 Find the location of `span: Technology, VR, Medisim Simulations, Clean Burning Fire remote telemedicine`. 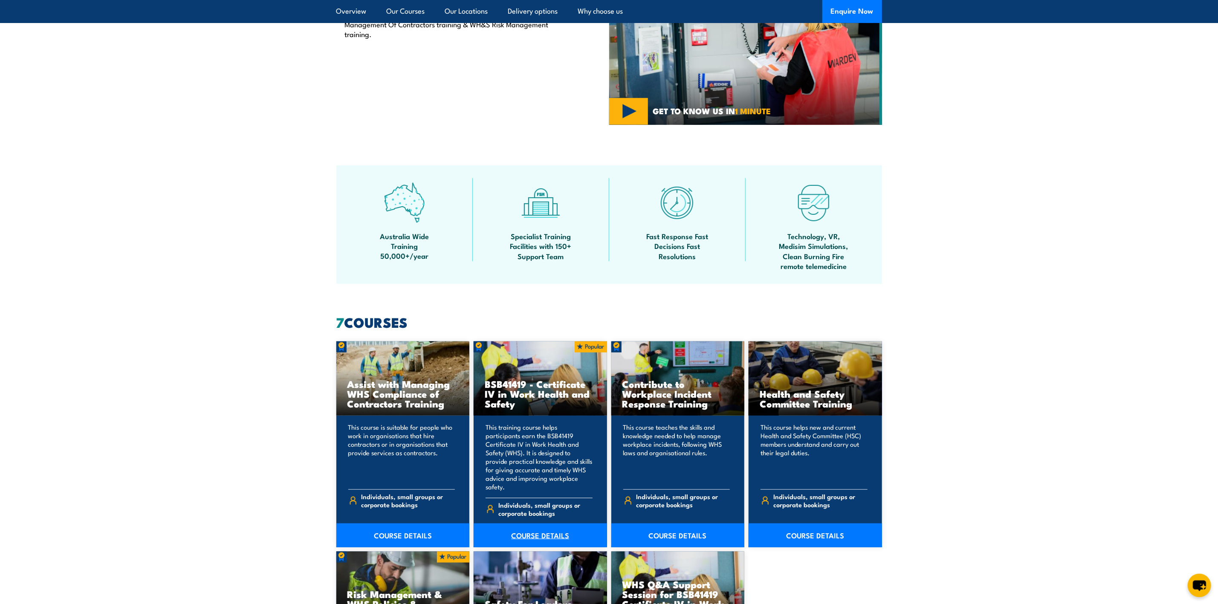

span: Technology, VR, Medisim Simulations, Clean Burning Fire remote telemedicine is located at coordinates (814, 251).